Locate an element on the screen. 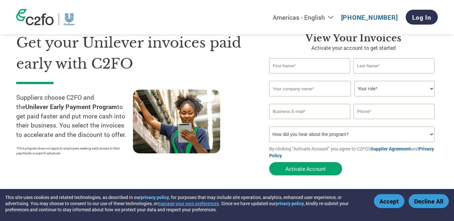  input: First Name* is located at coordinates (309, 66).